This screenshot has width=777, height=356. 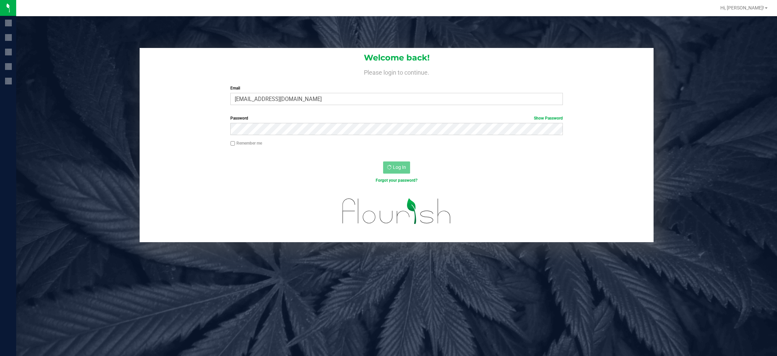 I want to click on button: Log In, so click(x=397, y=167).